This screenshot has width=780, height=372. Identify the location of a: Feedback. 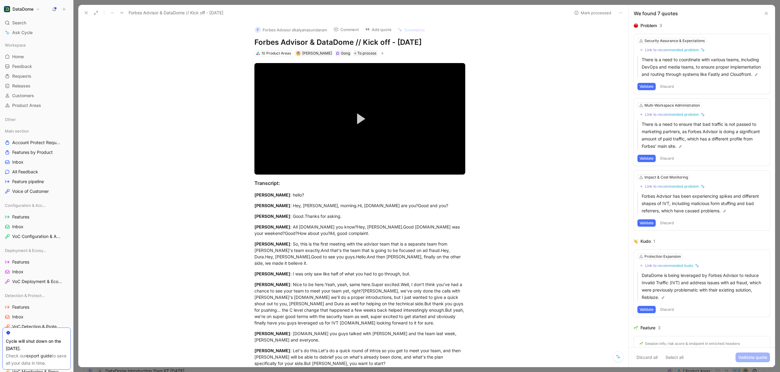
(37, 66).